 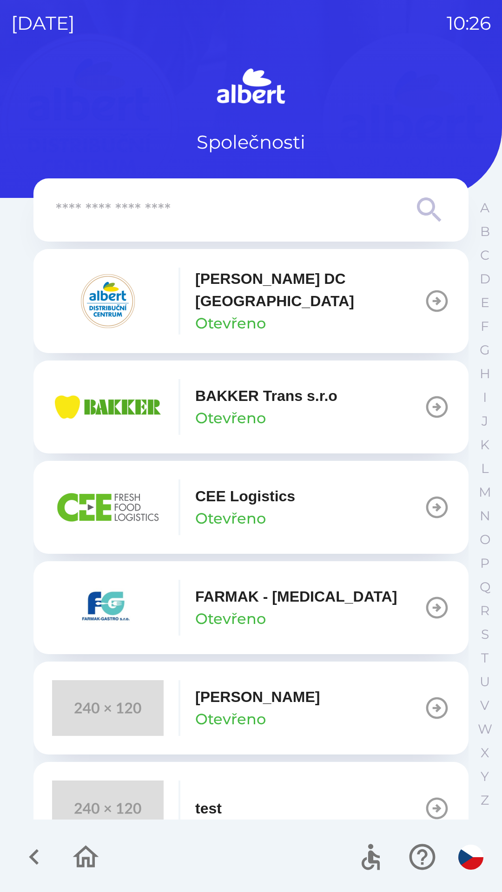 I want to click on img: Logo, so click(x=251, y=87).